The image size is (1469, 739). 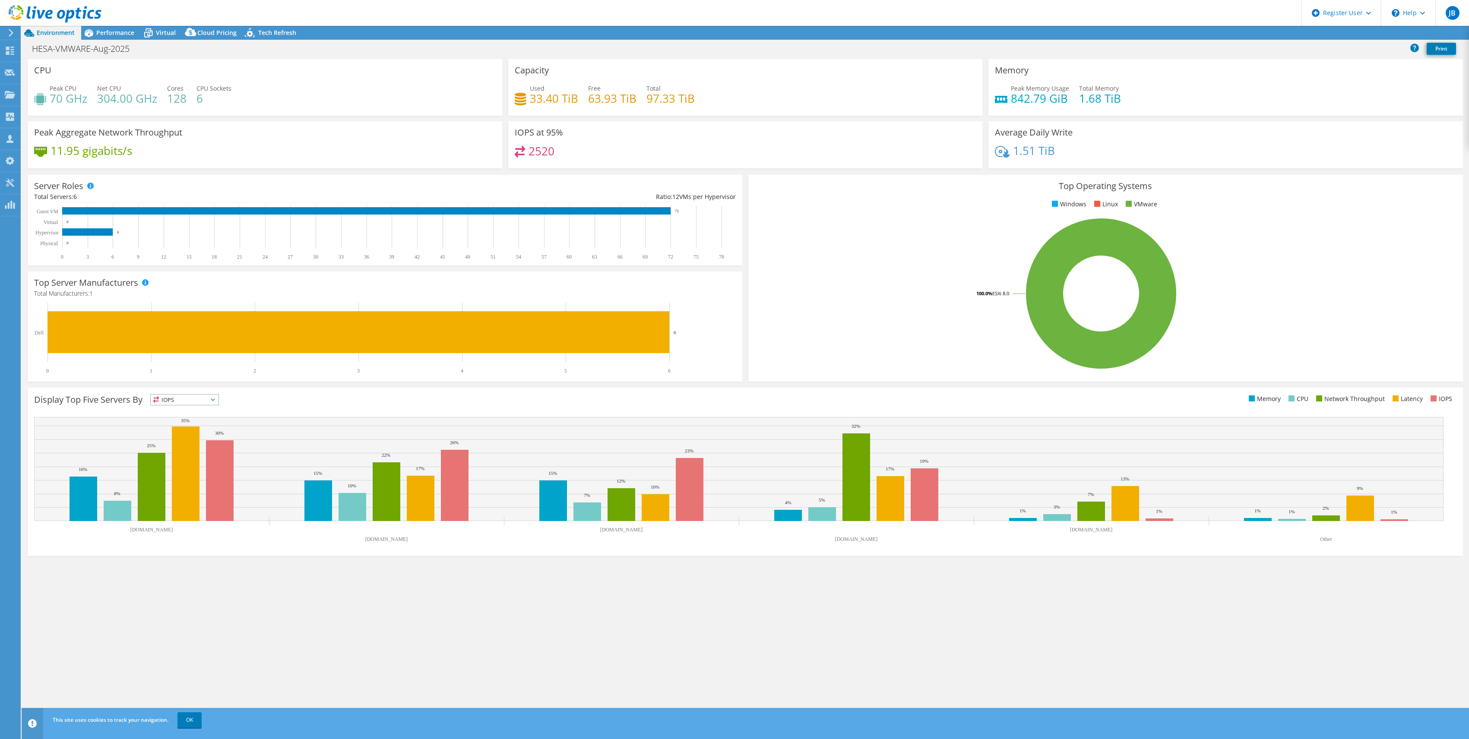 I want to click on text: 30%, so click(x=219, y=433).